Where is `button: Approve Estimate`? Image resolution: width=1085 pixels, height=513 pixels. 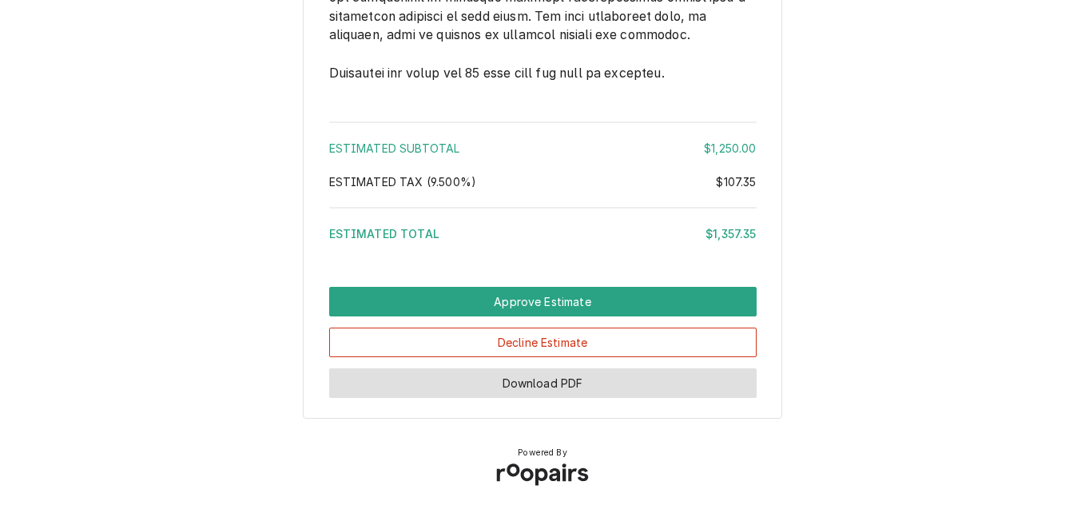
button: Approve Estimate is located at coordinates (543, 301).